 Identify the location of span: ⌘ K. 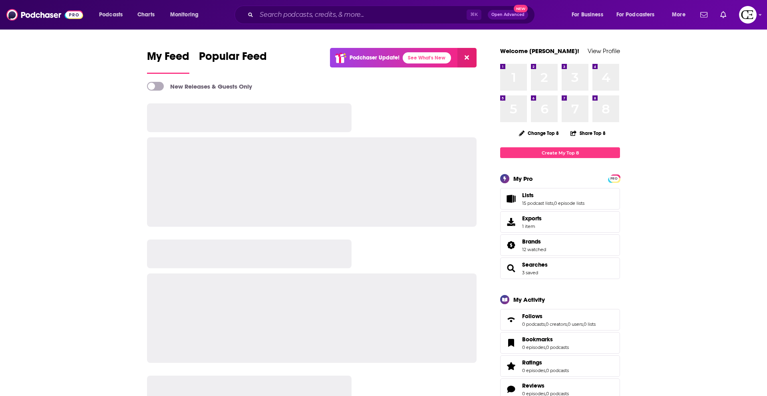
(474, 15).